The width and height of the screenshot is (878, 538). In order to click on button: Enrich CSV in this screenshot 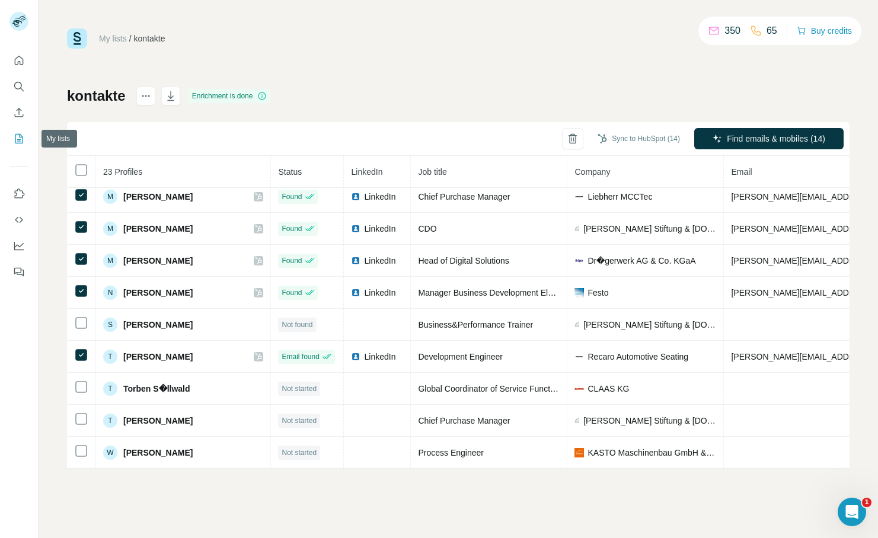, I will do `click(19, 113)`.